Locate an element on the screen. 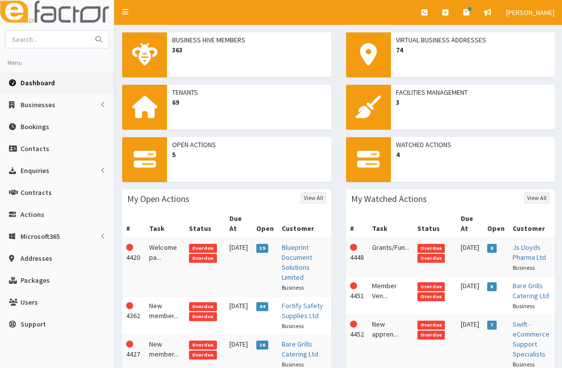 This screenshot has width=562, height=368. td: New member... is located at coordinates (165, 316).